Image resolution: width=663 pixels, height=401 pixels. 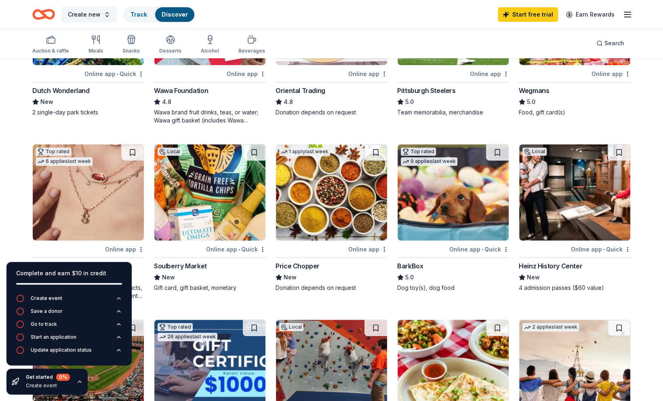 I want to click on a: Track, so click(x=139, y=14).